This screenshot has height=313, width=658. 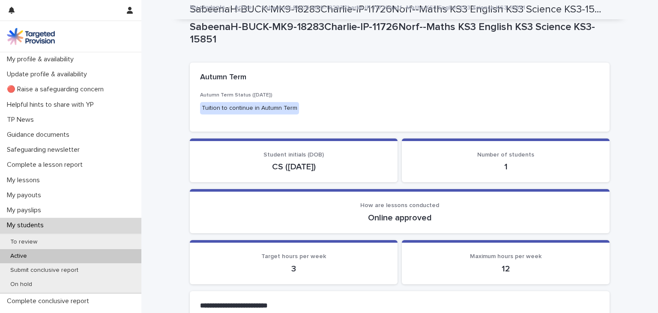 What do you see at coordinates (48, 74) in the screenshot?
I see `p: Update profile & availability` at bounding box center [48, 74].